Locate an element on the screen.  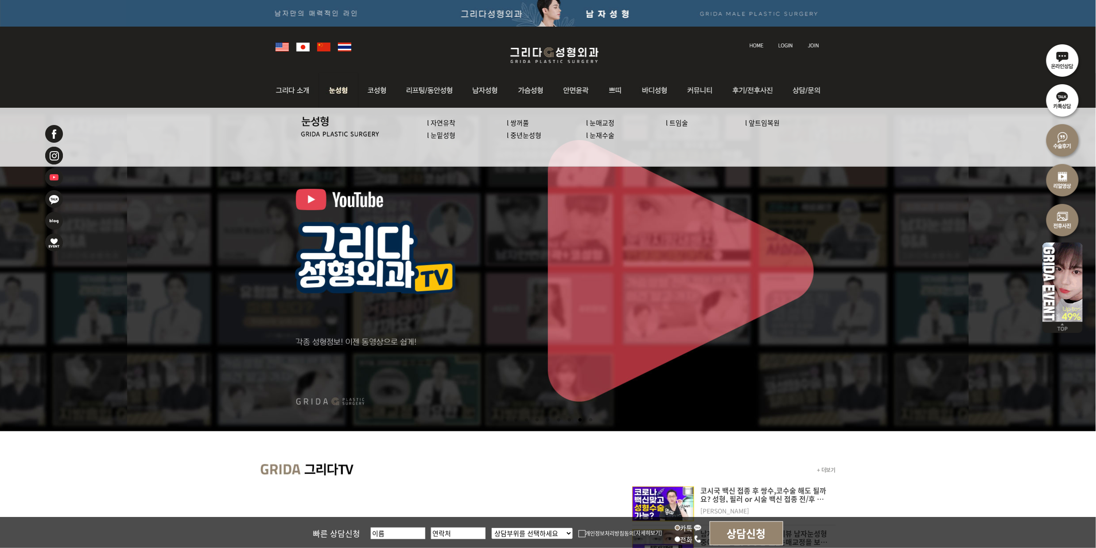
img: 리얼영상 is located at coordinates (1063, 179).